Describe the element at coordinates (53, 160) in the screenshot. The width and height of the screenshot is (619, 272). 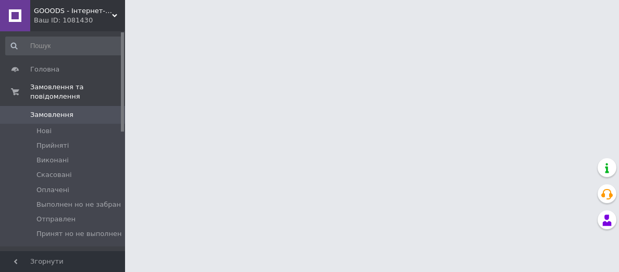
I see `span: Виконані` at that location.